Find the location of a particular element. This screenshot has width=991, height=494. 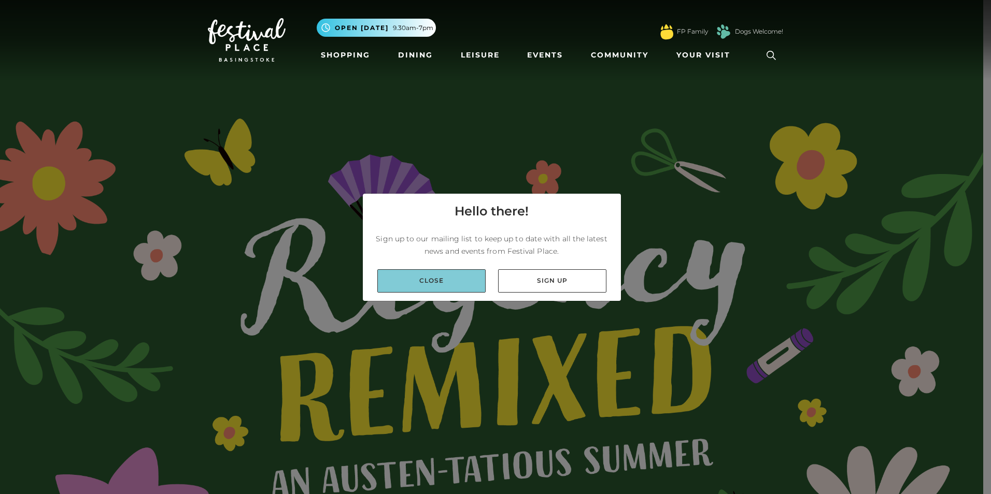

a: Community is located at coordinates (619, 55).